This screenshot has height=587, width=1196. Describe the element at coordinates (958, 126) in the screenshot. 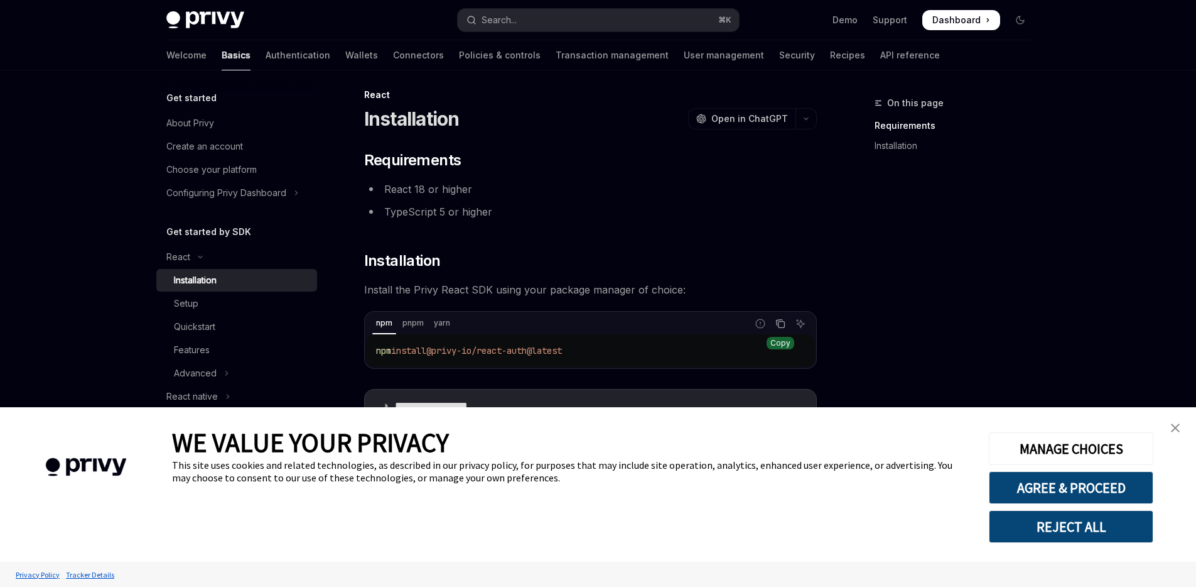

I see `a: Requirements` at that location.